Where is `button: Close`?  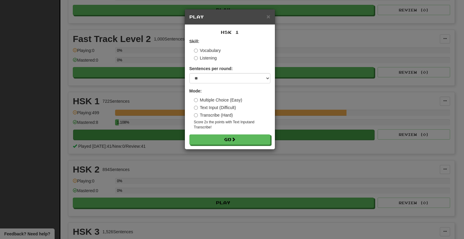
button: Close is located at coordinates (268, 16).